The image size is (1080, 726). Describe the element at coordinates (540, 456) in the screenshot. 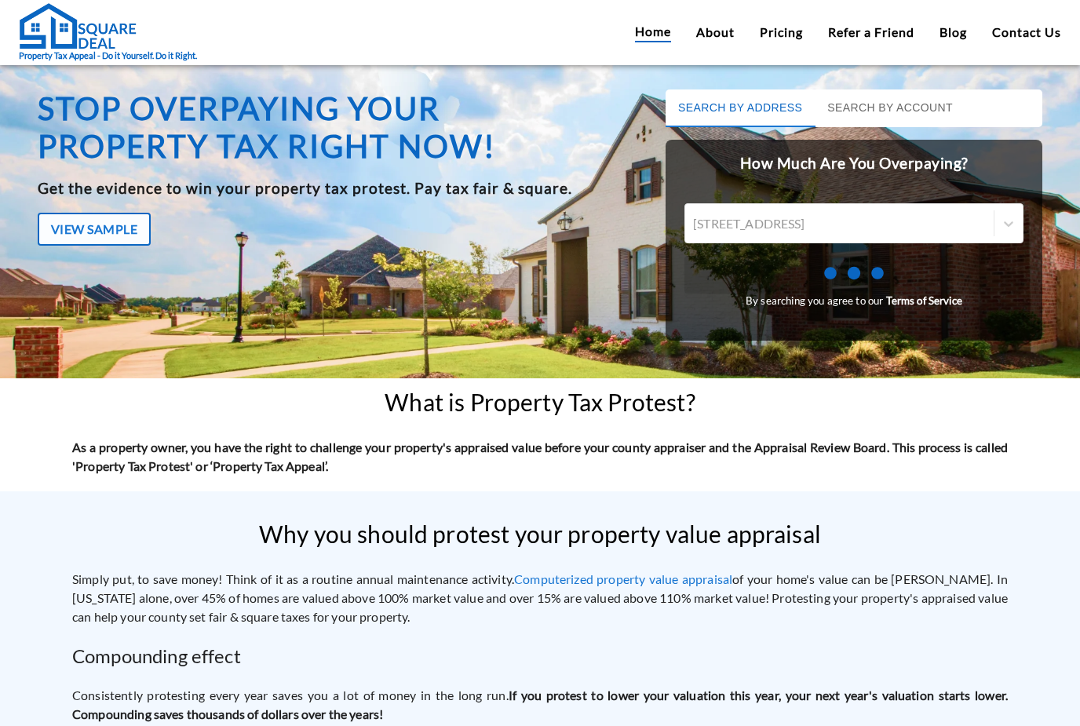

I see `strong: As a property owner, you have the right to challenge your property's appraised value before your ...` at that location.